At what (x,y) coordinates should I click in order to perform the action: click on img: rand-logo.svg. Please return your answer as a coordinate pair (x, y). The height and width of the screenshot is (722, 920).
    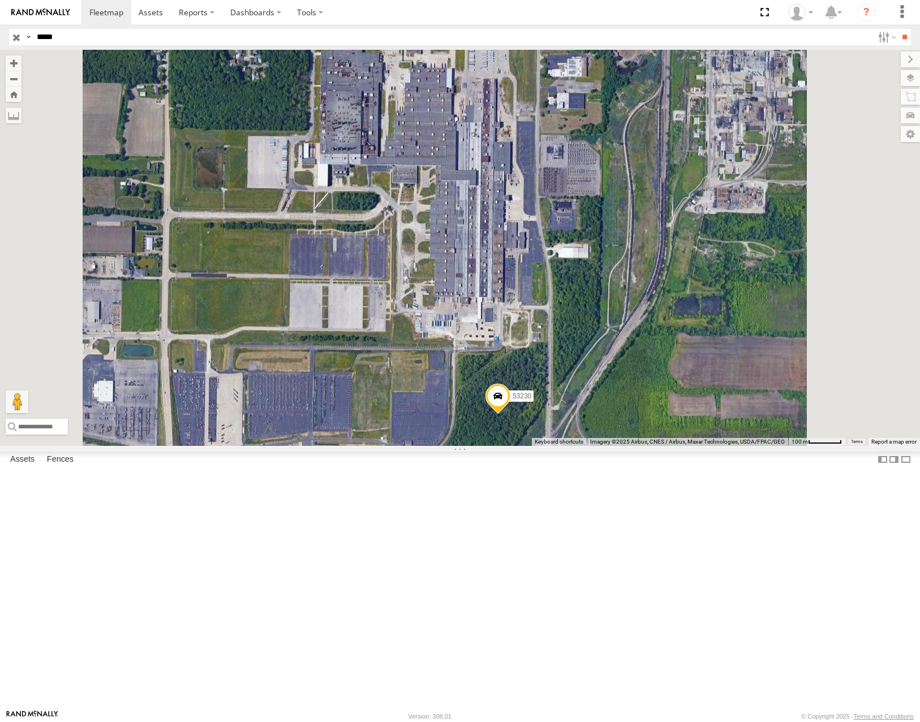
    Looking at the image, I should click on (41, 12).